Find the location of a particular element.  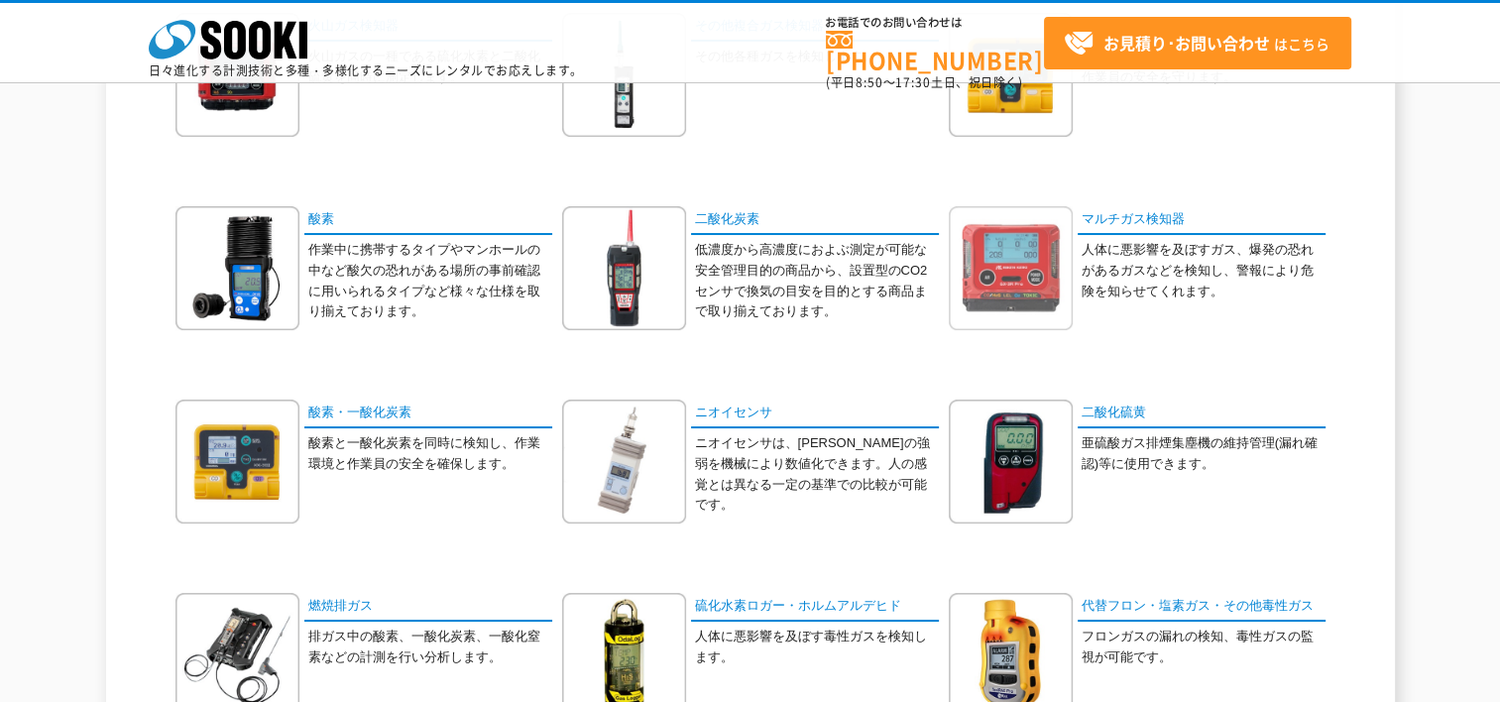

img: マルチガス検知器 is located at coordinates (1010, 268).